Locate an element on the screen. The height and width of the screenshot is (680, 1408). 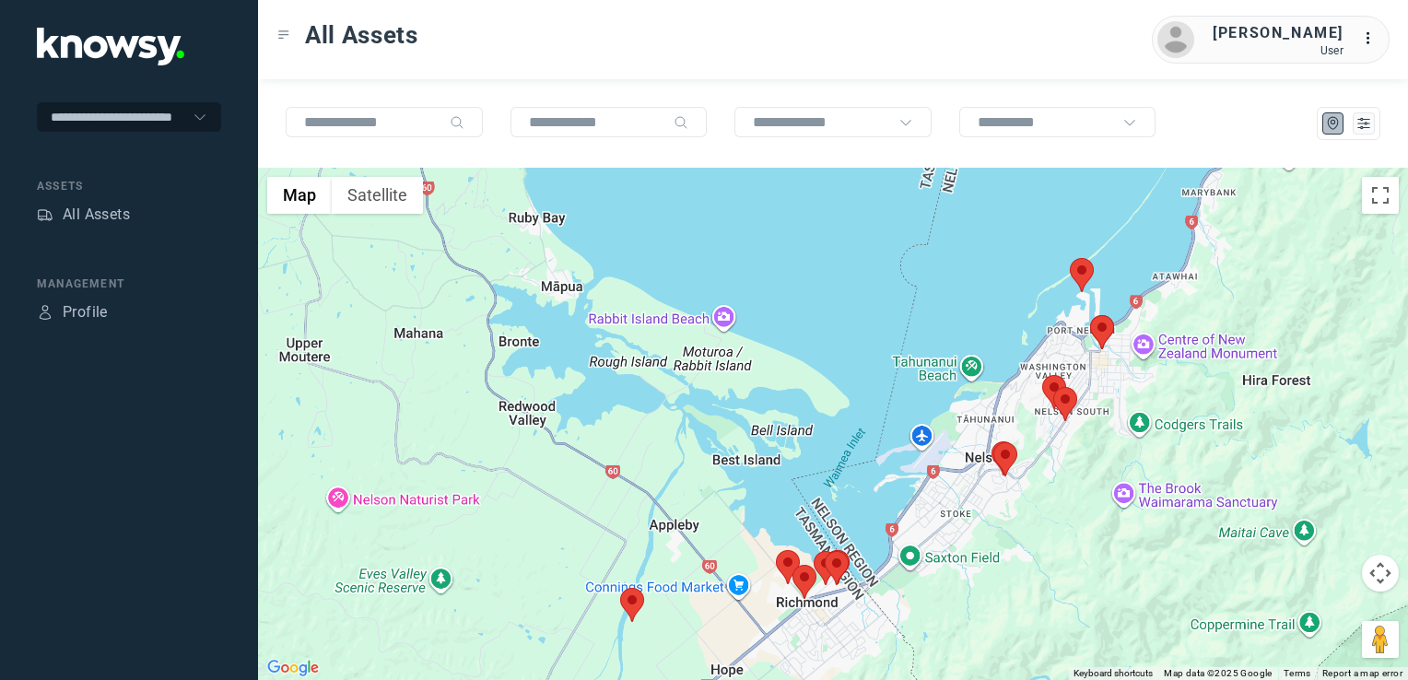
a: Terms (opens in new tab) is located at coordinates (1297, 673).